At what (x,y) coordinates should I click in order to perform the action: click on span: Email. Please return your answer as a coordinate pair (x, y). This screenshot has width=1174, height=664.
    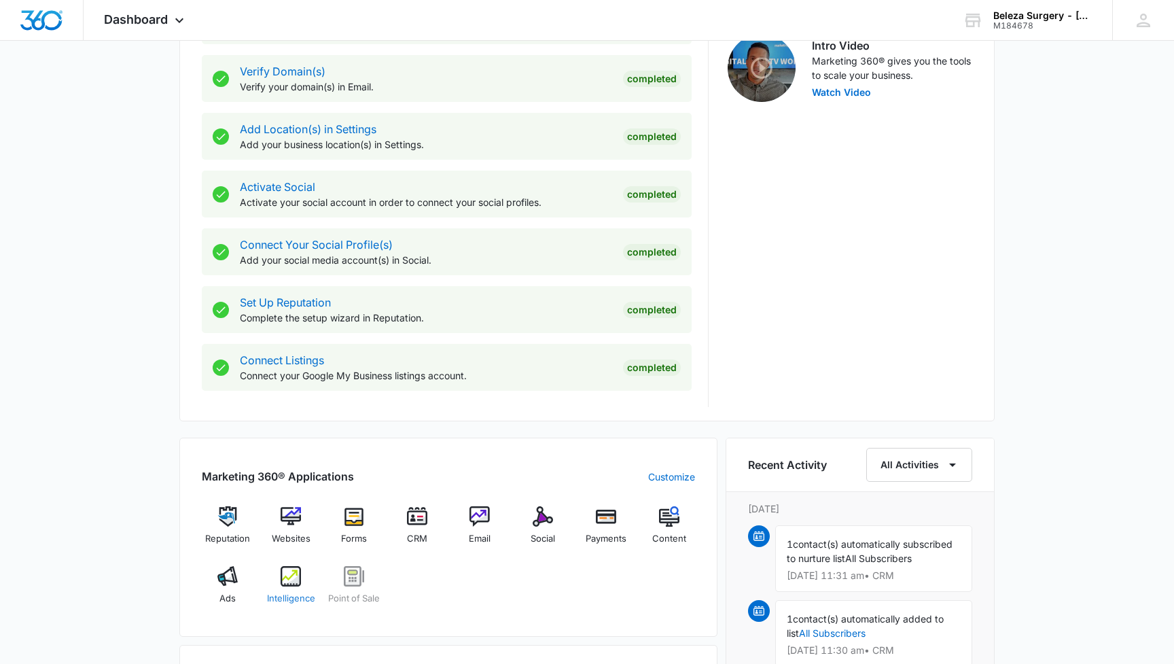
    Looking at the image, I should click on (480, 539).